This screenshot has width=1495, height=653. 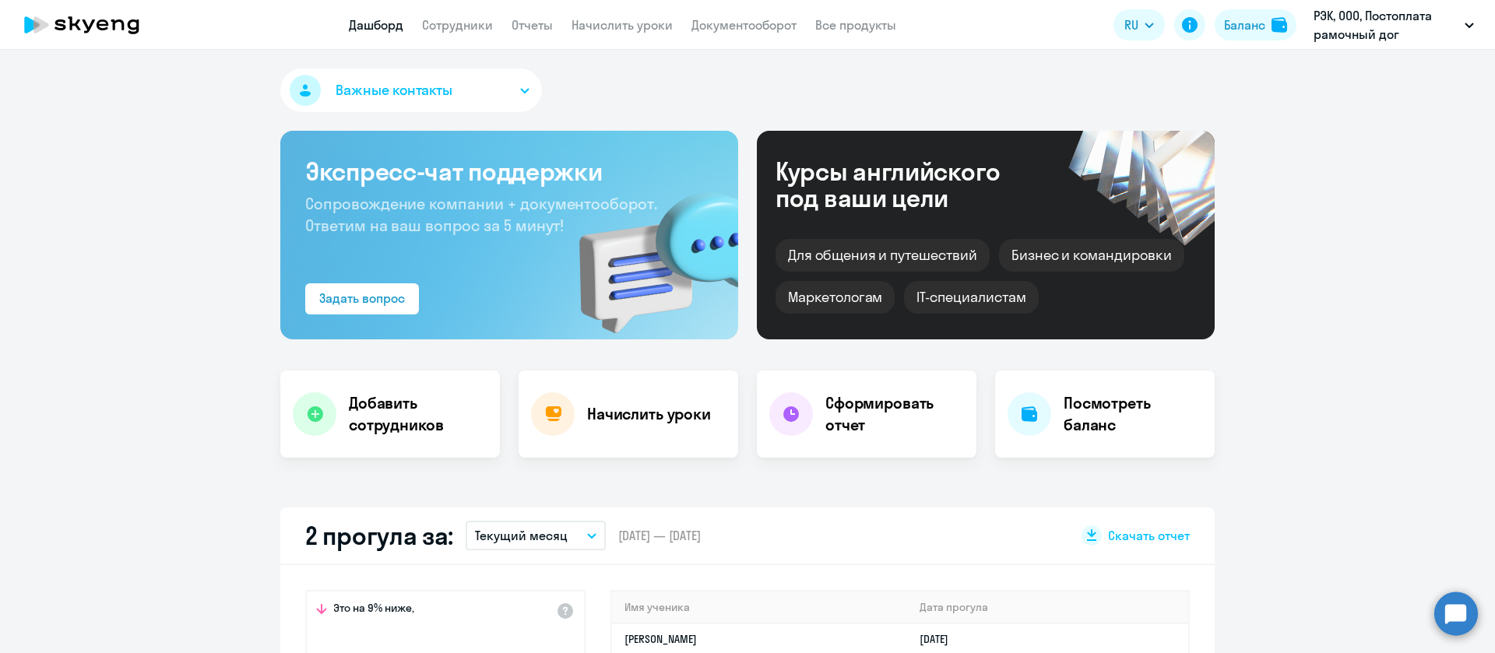 I want to click on th: Дата прогула, so click(x=1047, y=607).